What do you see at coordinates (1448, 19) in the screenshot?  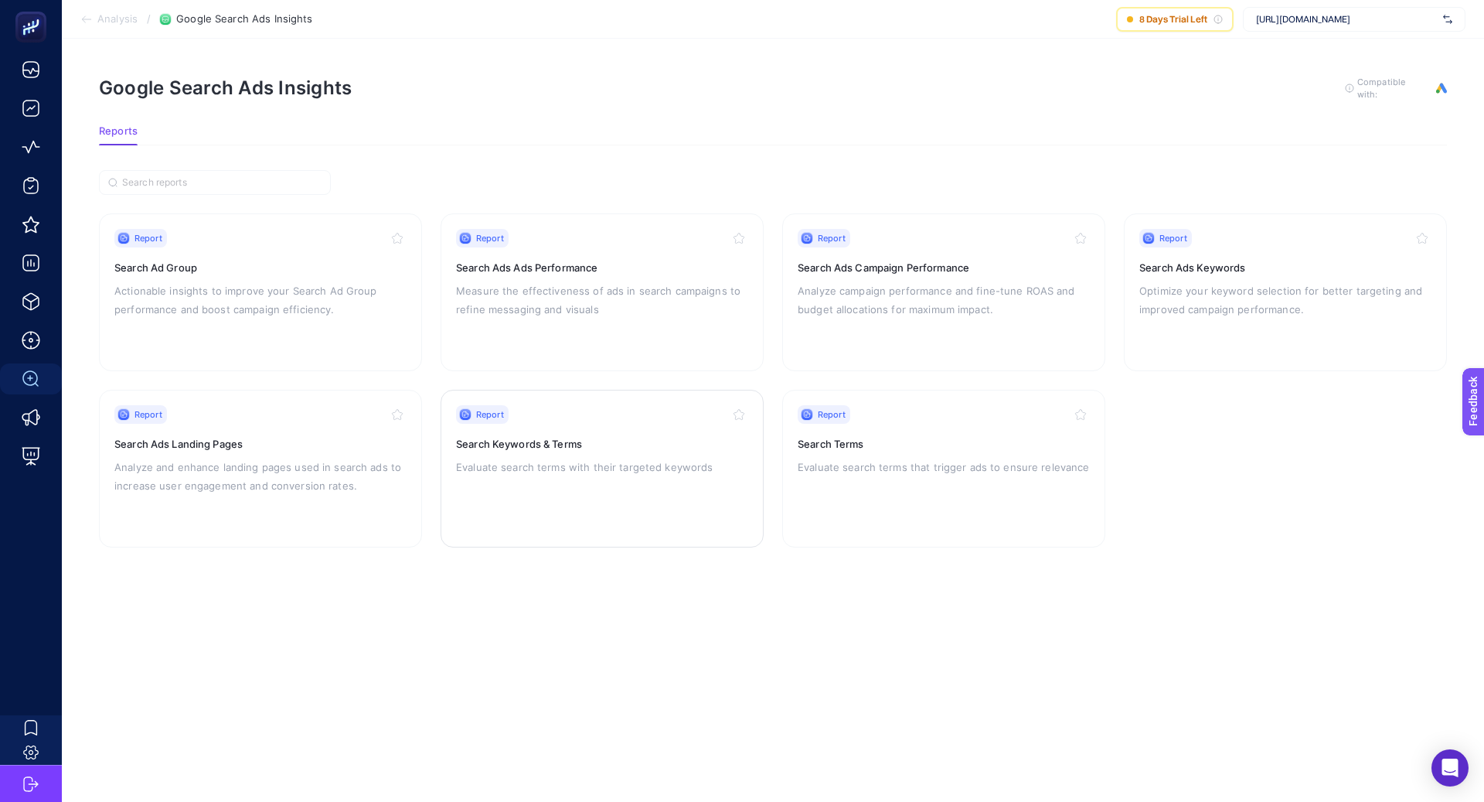 I see `img: svg%3e` at bounding box center [1448, 19].